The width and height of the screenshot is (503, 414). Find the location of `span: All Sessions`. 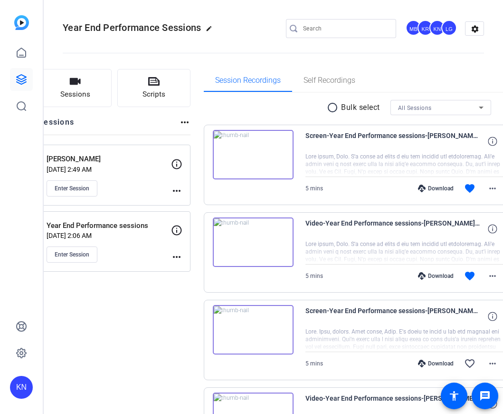

span: All Sessions is located at coordinates (415, 108).